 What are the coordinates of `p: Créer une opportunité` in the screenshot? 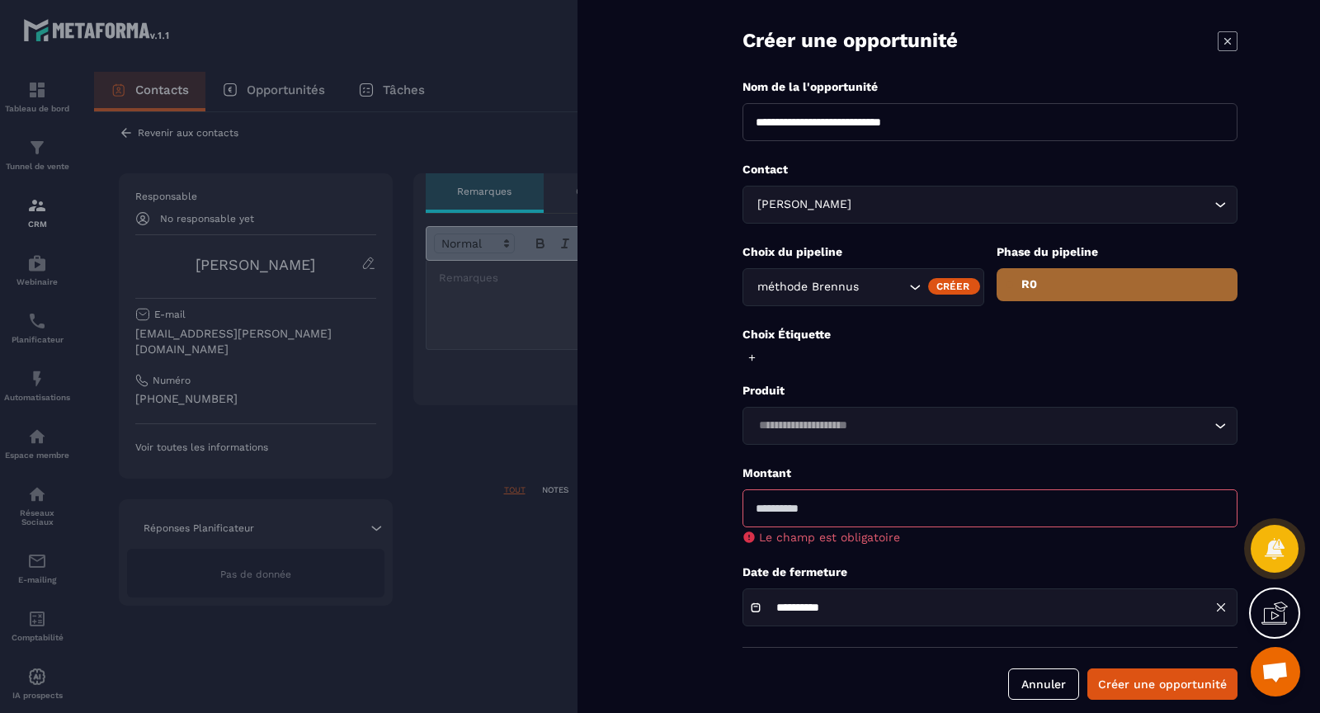 It's located at (850, 40).